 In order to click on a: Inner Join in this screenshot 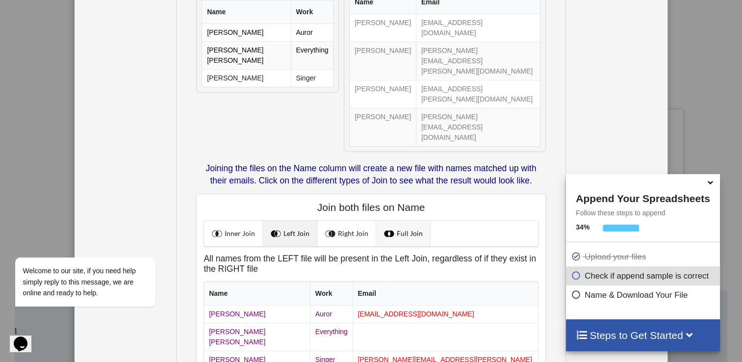, I will do `click(234, 234)`.